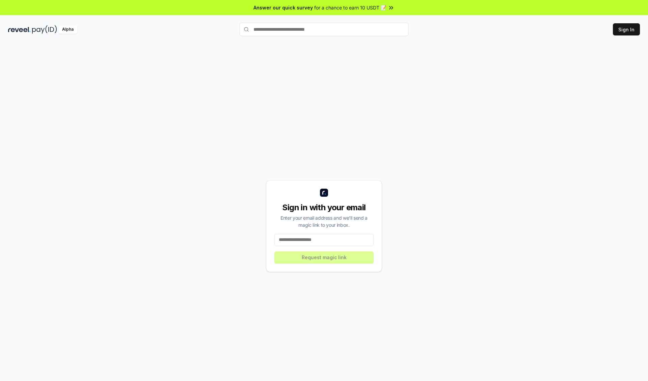  I want to click on div: Sign in with your email, so click(324, 208).